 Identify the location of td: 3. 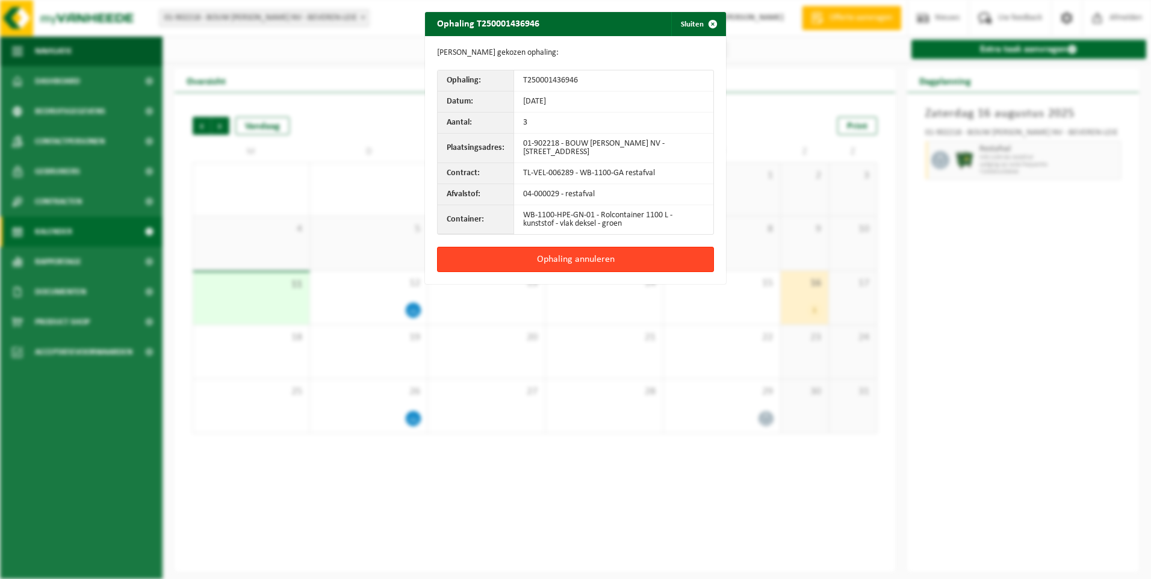
(613, 123).